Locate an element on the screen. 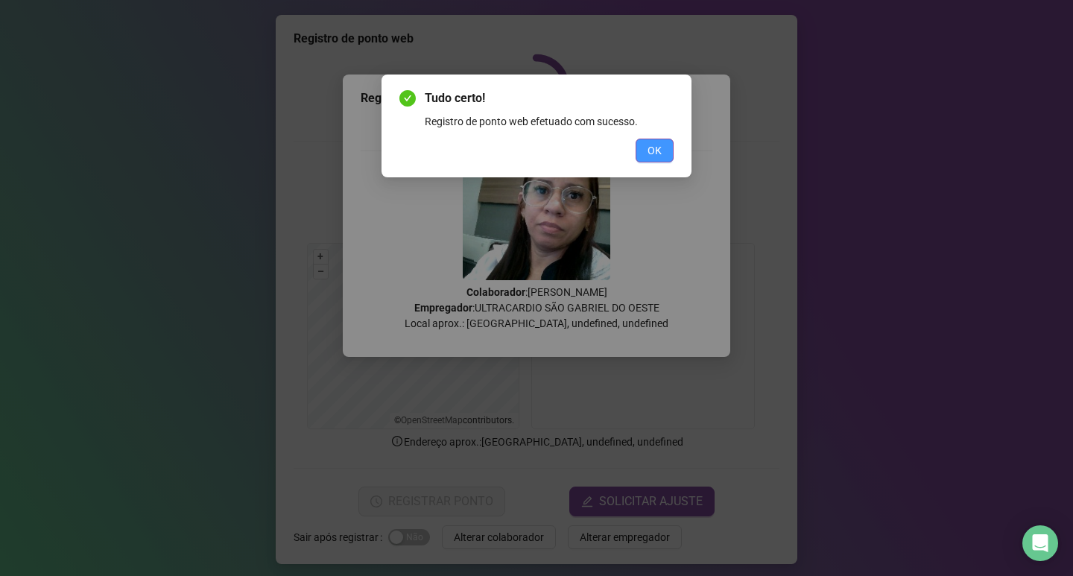 This screenshot has width=1073, height=576. span: Tudo certo! is located at coordinates (549, 98).